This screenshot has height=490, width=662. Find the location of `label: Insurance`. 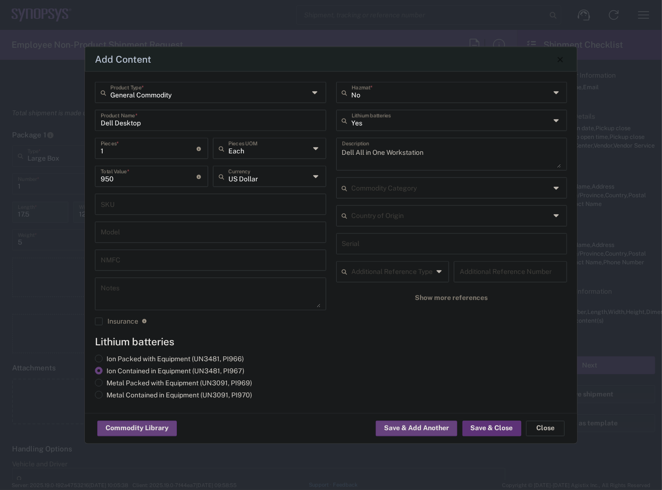

label: Insurance is located at coordinates (117, 321).